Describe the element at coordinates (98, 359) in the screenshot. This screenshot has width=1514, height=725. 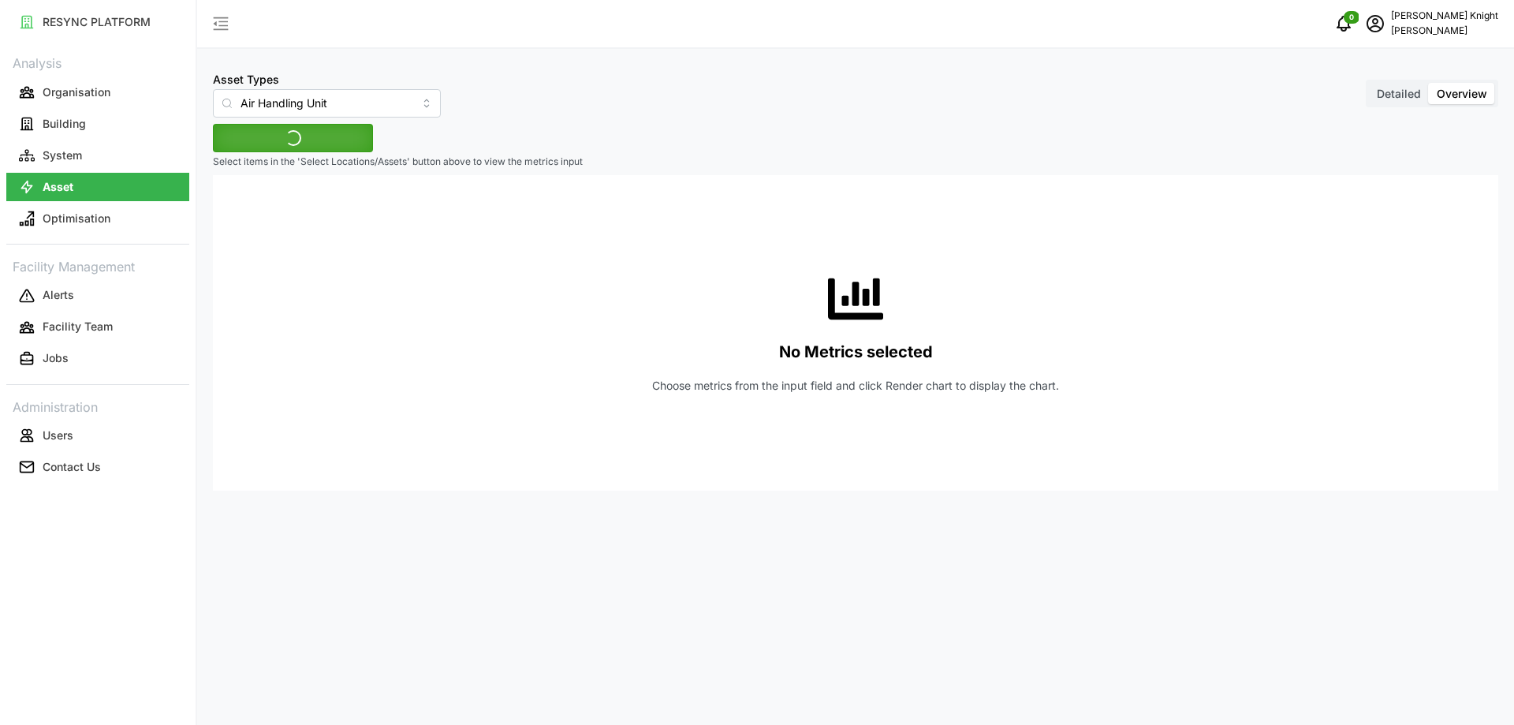
I see `a: Jobs` at that location.